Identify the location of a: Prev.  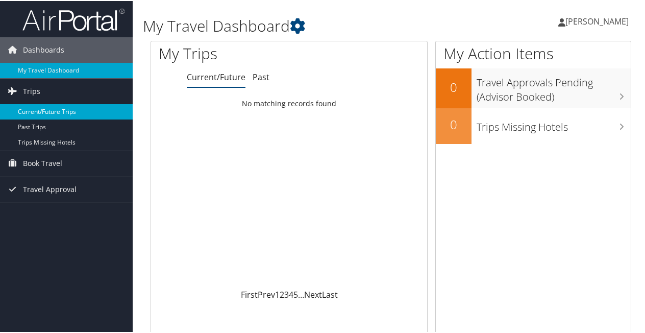
(266, 293).